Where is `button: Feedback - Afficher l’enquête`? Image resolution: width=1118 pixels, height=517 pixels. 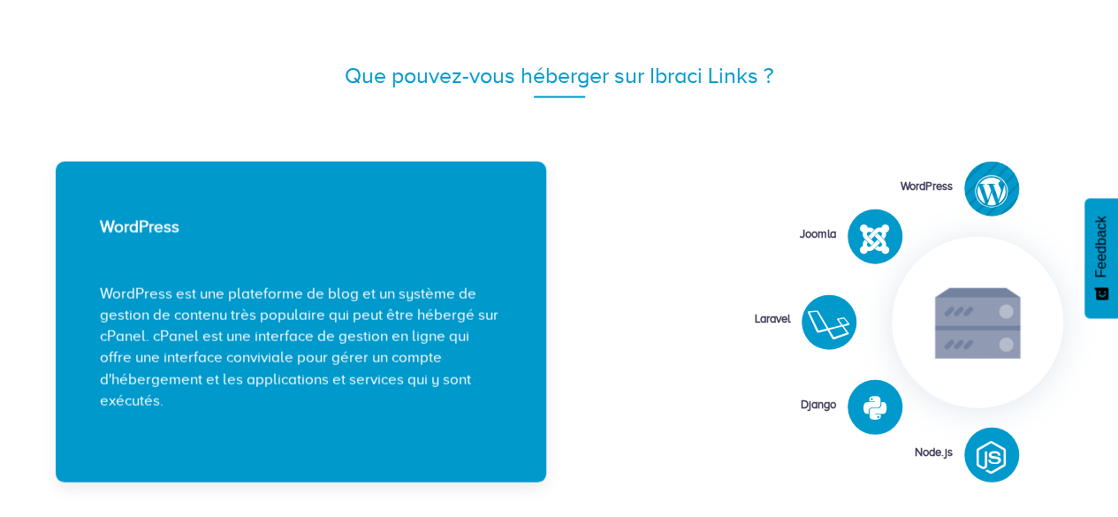
button: Feedback - Afficher l’enquête is located at coordinates (1102, 258).